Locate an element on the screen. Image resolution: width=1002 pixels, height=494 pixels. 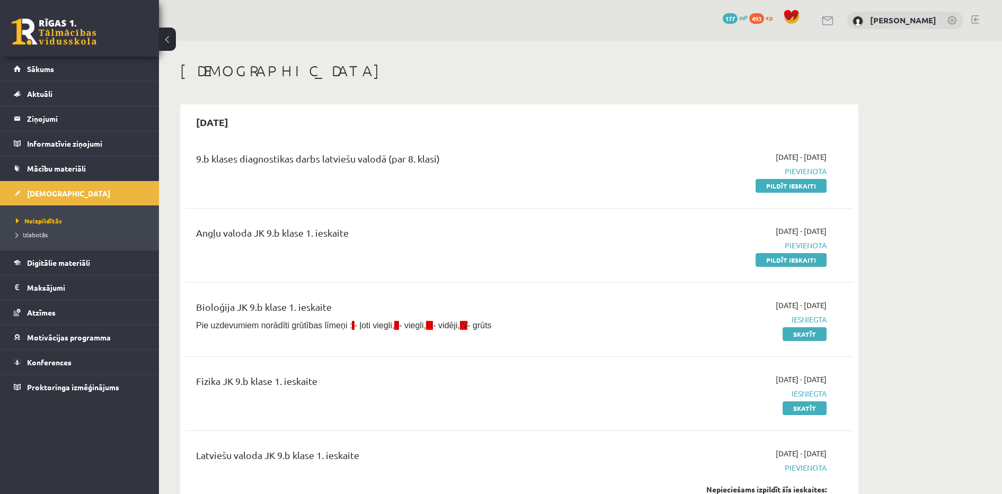
span: Aktuāli is located at coordinates (40, 94).